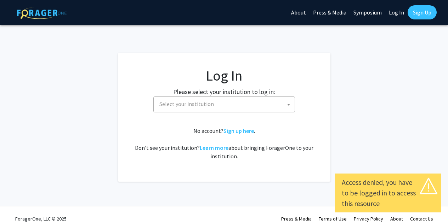 The height and width of the screenshot is (223, 448). What do you see at coordinates (42, 13) in the screenshot?
I see `img: ForagerOne Logo` at bounding box center [42, 13].